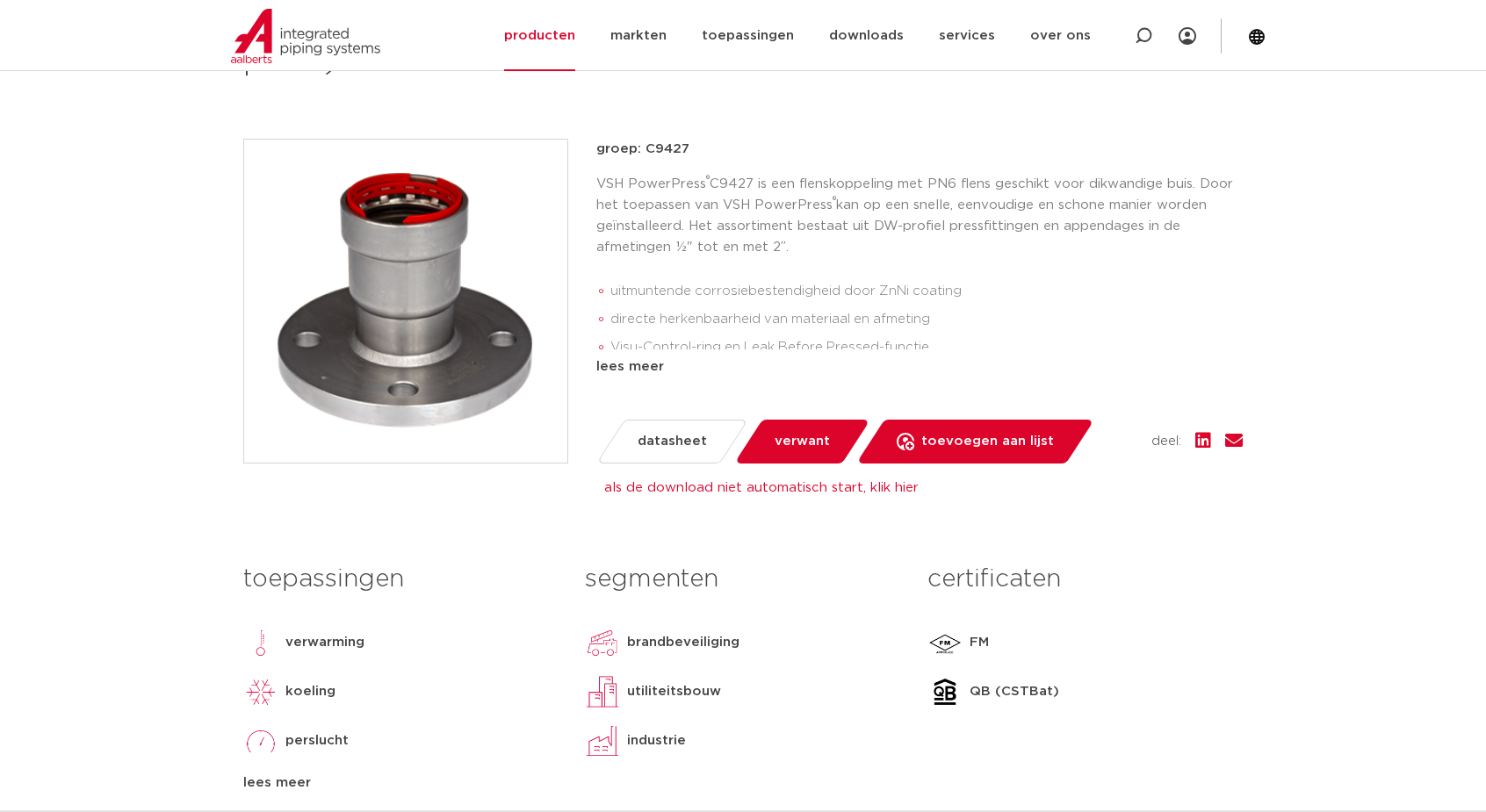 This screenshot has width=1486, height=812. Describe the element at coordinates (1014, 692) in the screenshot. I see `p: QB (CSTBat)` at that location.